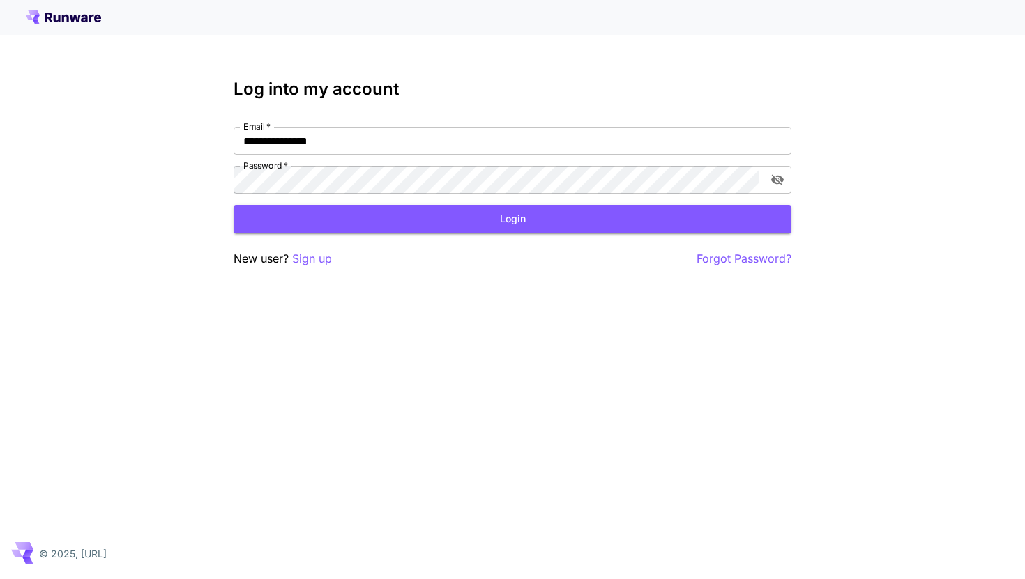  Describe the element at coordinates (266, 165) in the screenshot. I see `label: Password` at that location.